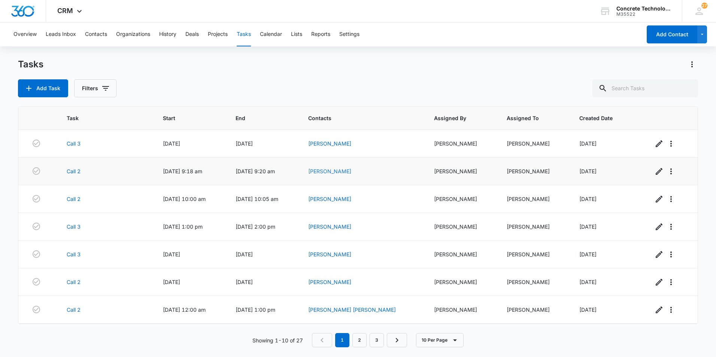 This screenshot has width=716, height=357. Describe the element at coordinates (356, 118) in the screenshot. I see `span: Contacts` at that location.